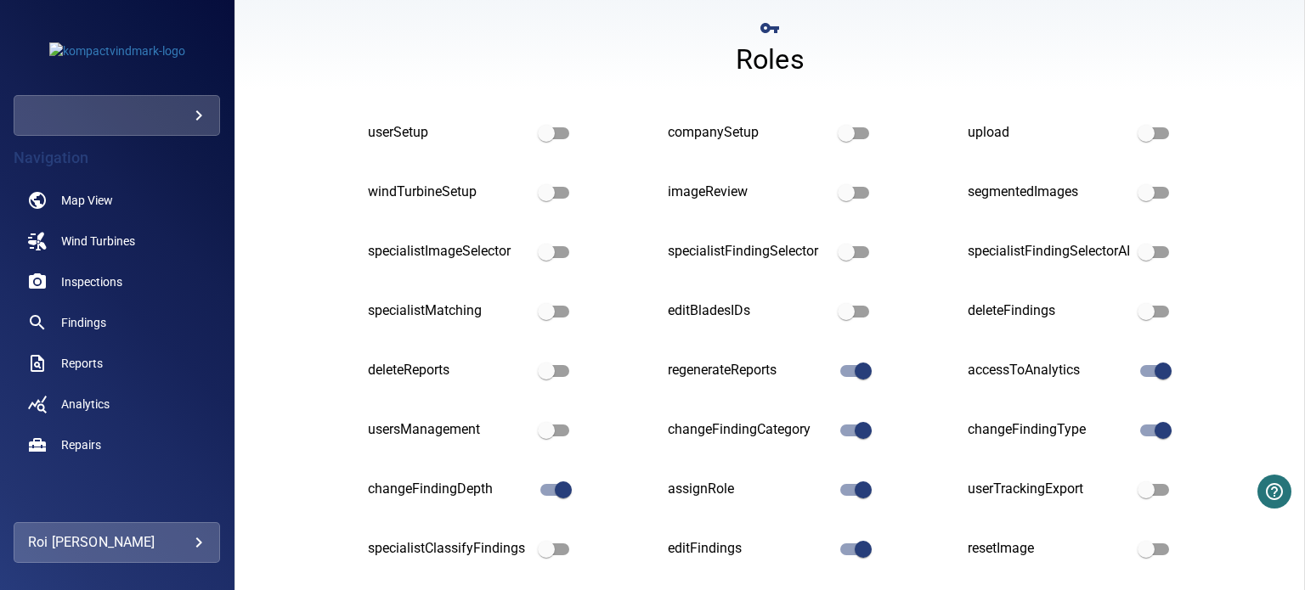  Describe the element at coordinates (748, 430) in the screenshot. I see `div: changeFindingCategory` at that location.